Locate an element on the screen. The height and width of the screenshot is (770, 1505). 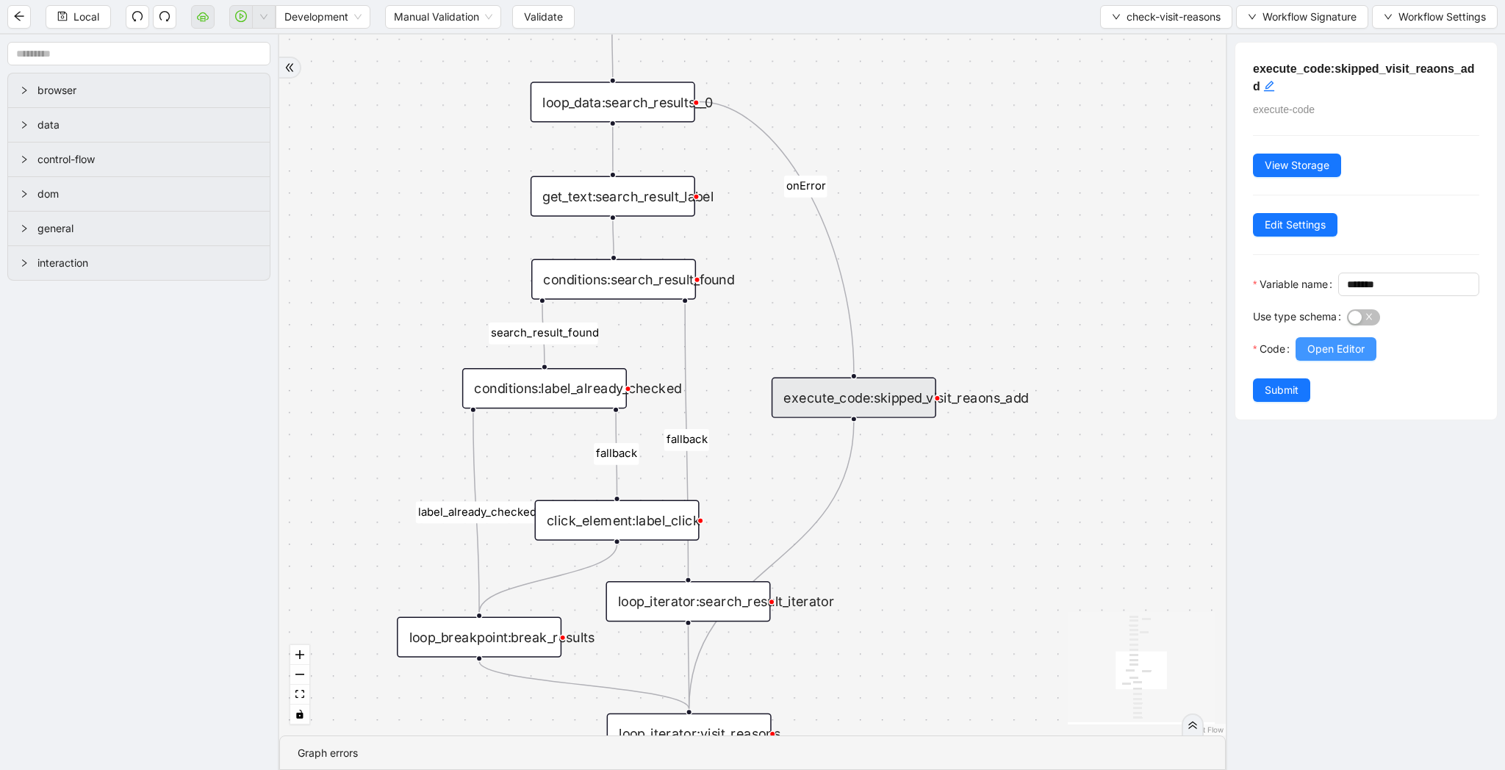
div: data is located at coordinates (139, 125).